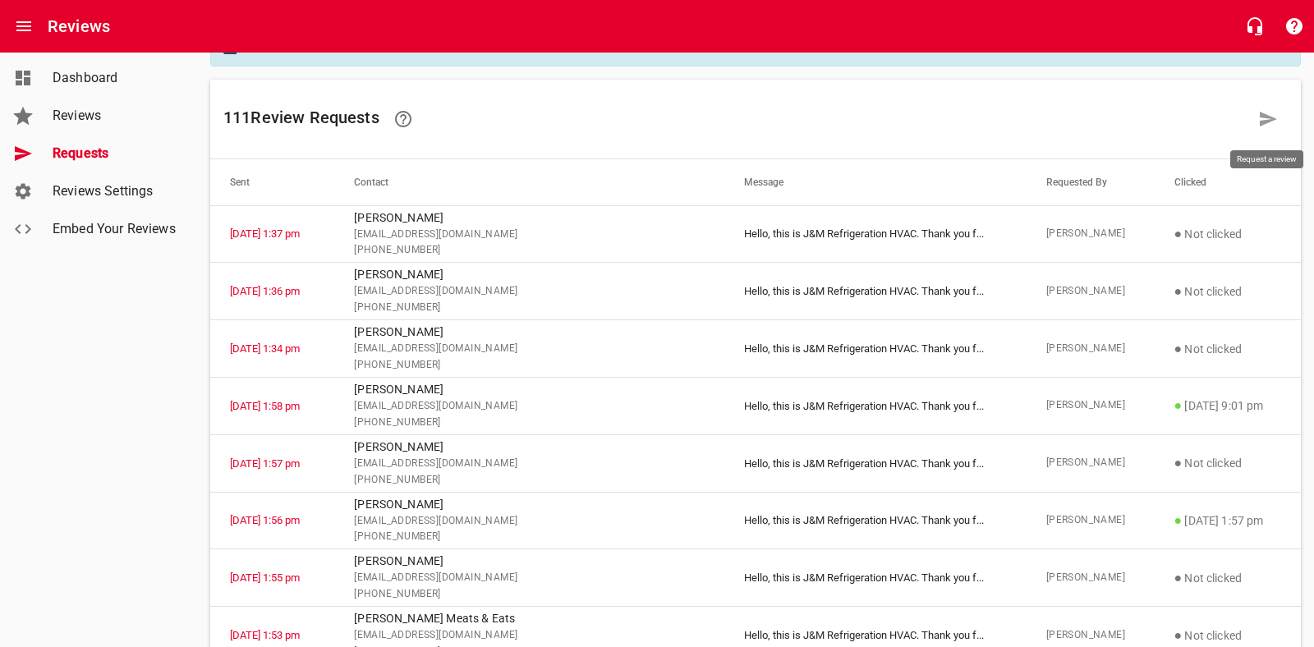 The width and height of the screenshot is (1314, 647). I want to click on th: Sent, so click(272, 182).